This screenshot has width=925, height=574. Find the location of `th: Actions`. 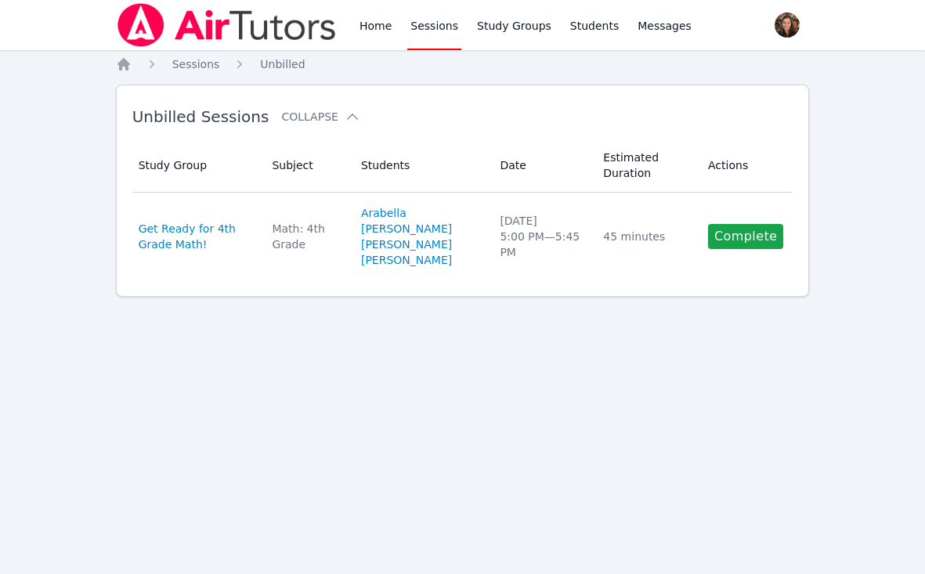

th: Actions is located at coordinates (745, 165).